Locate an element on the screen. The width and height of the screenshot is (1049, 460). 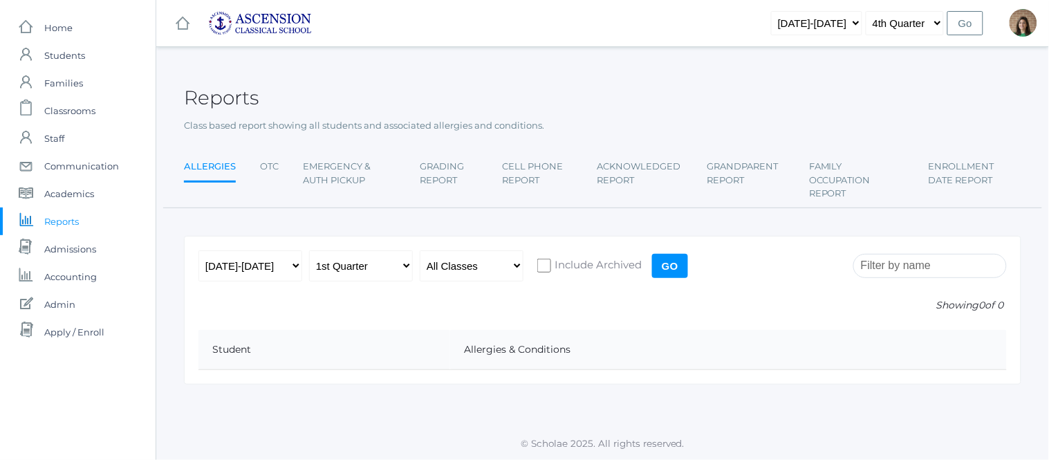
a: Enrollment Date Report is located at coordinates (975, 173).